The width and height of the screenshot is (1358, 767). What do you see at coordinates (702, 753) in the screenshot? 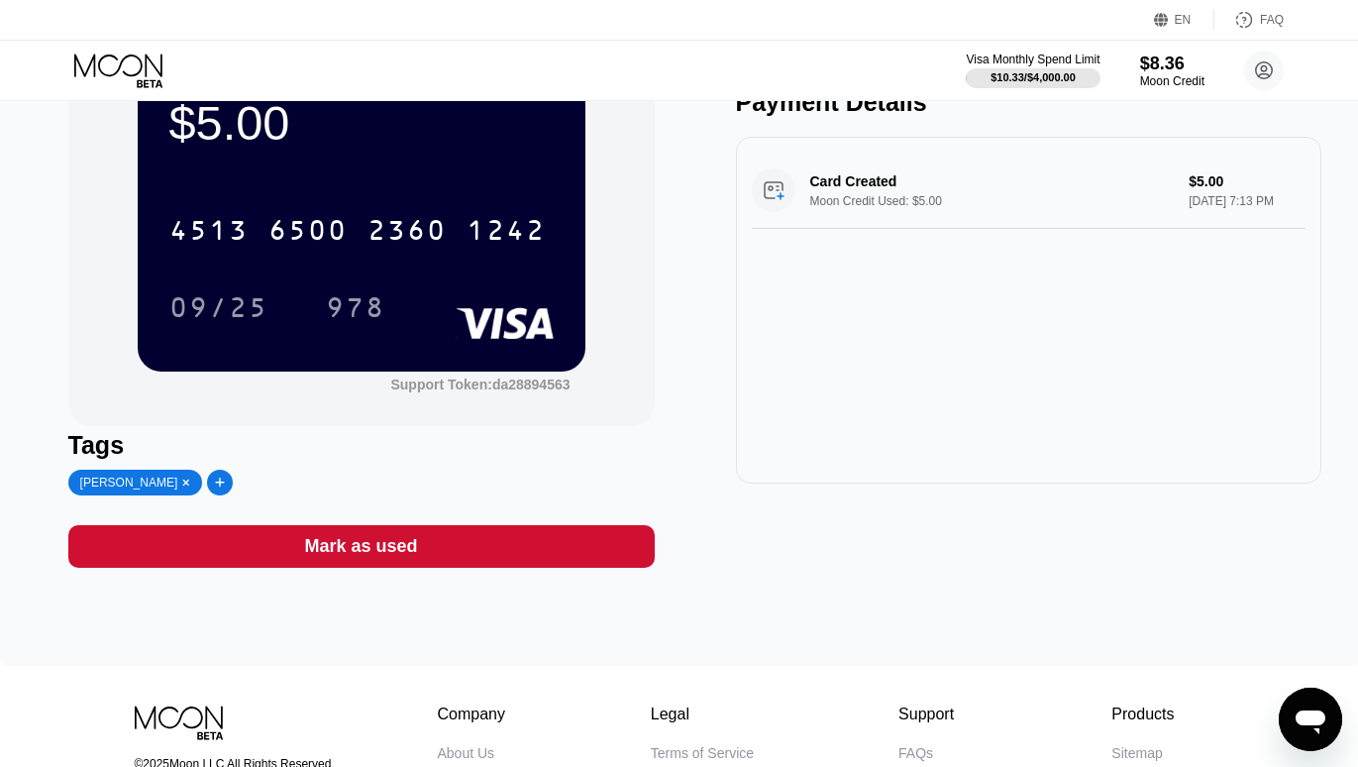
I see `div: Terms of Service` at bounding box center [702, 753].